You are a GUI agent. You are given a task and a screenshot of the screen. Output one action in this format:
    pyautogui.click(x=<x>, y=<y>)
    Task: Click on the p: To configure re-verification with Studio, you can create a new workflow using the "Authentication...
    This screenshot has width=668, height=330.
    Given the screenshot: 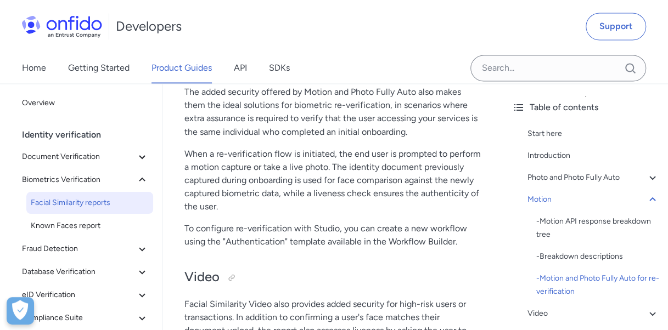 What is the action you would take?
    pyautogui.click(x=333, y=235)
    